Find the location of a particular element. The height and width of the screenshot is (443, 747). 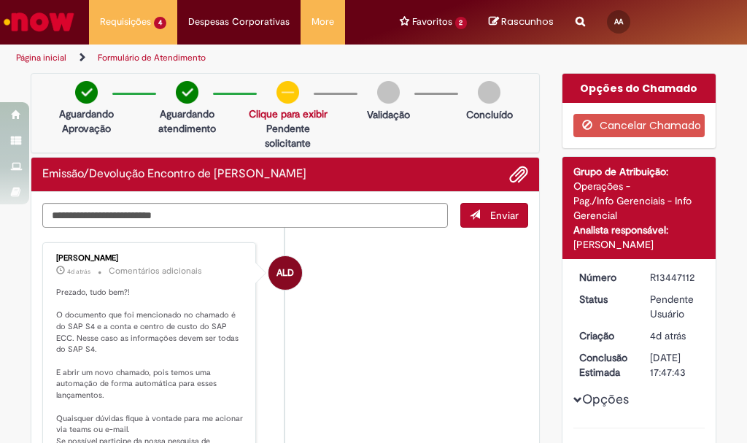

button: Enviar is located at coordinates (494, 215).